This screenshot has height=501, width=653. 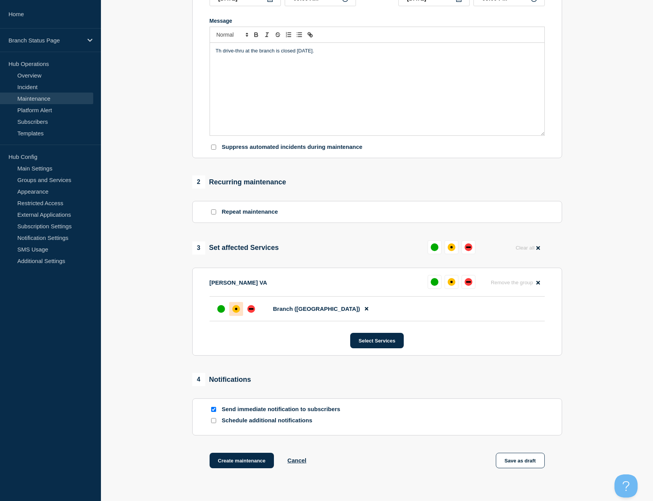 I want to click on p: Schedule additional notifications, so click(x=284, y=420).